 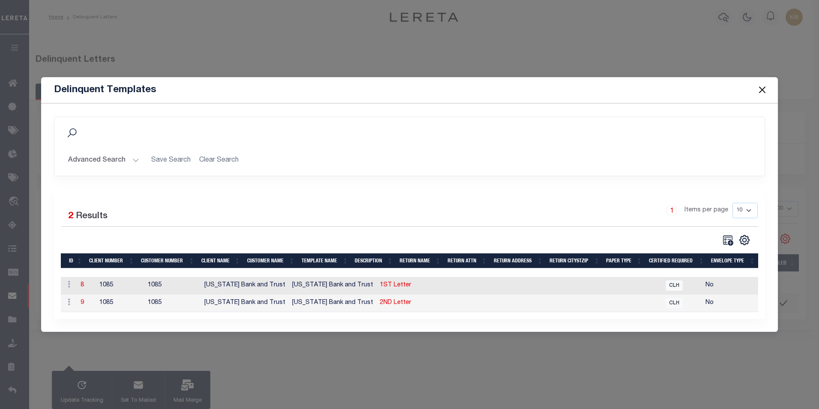 I want to click on a: 9, so click(x=82, y=303).